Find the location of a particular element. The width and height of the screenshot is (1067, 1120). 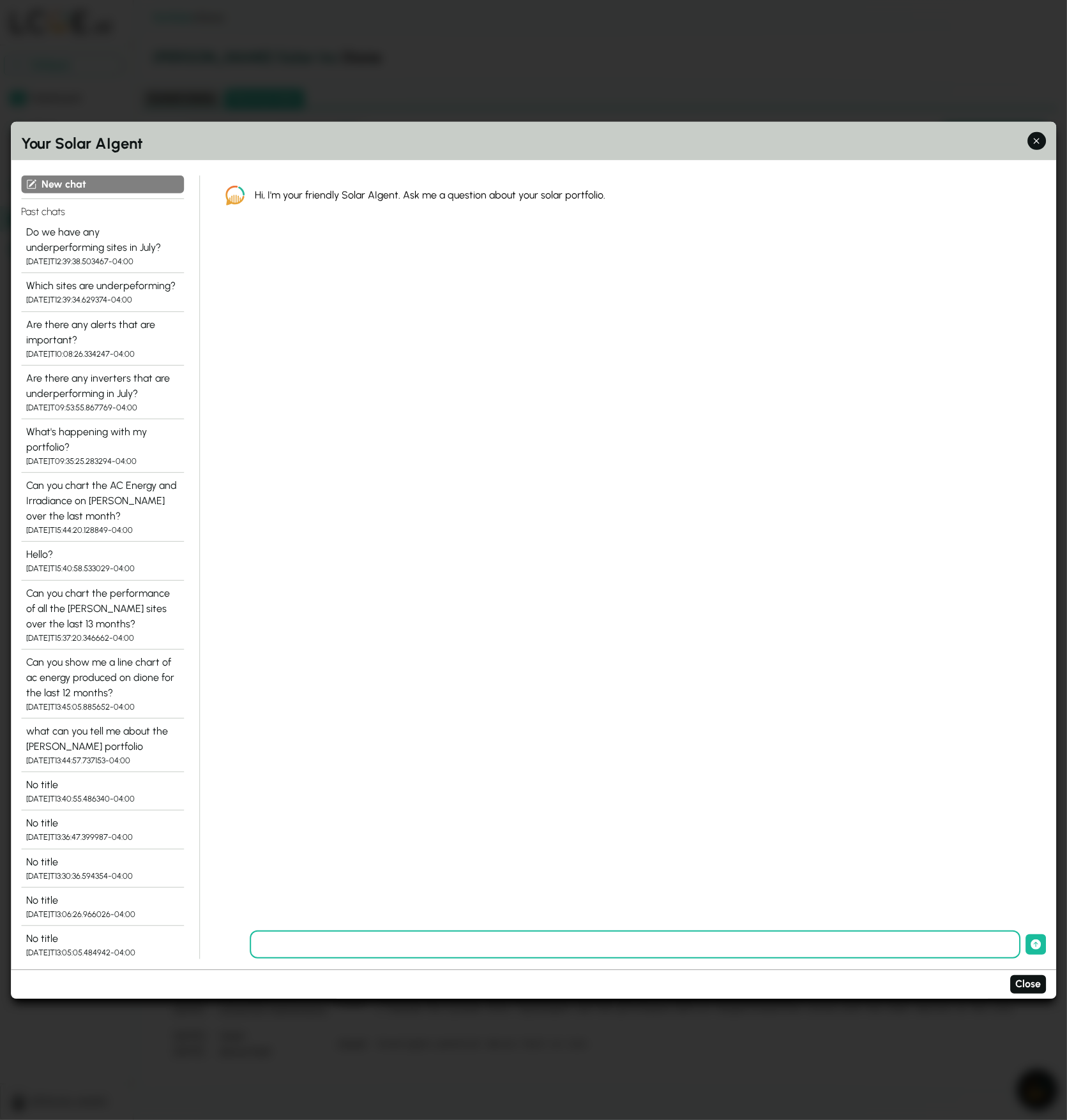

div: What's happening with my portfolio? is located at coordinates (102, 440).